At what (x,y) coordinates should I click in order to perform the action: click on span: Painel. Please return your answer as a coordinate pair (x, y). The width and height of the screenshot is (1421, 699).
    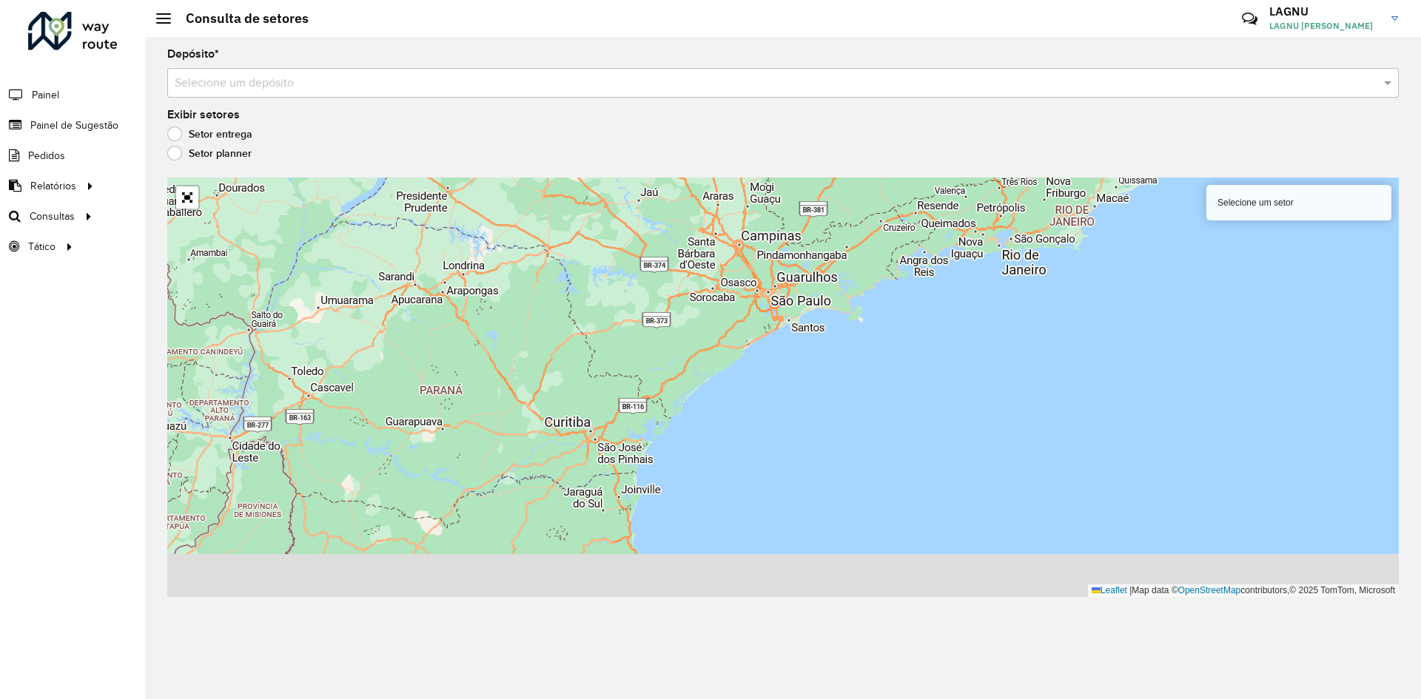
    Looking at the image, I should click on (45, 95).